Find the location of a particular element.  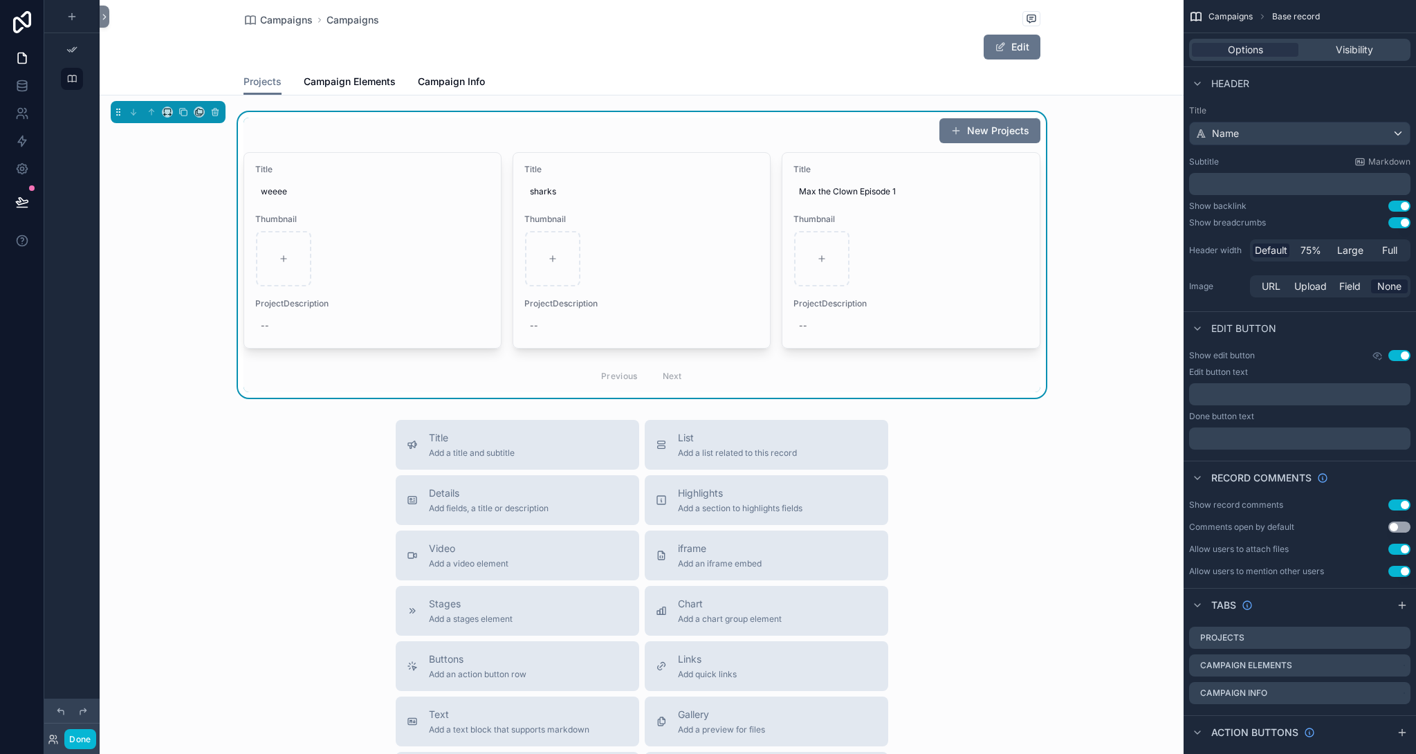

span: Upload is located at coordinates (1310, 286).